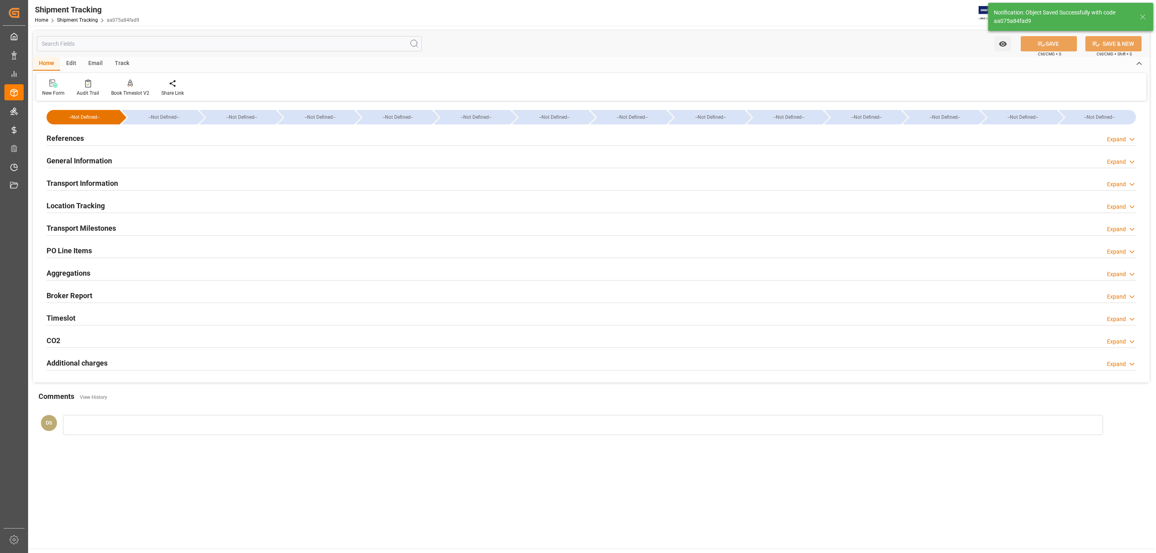 The width and height of the screenshot is (1156, 553). I want to click on h2: Broker Report, so click(69, 295).